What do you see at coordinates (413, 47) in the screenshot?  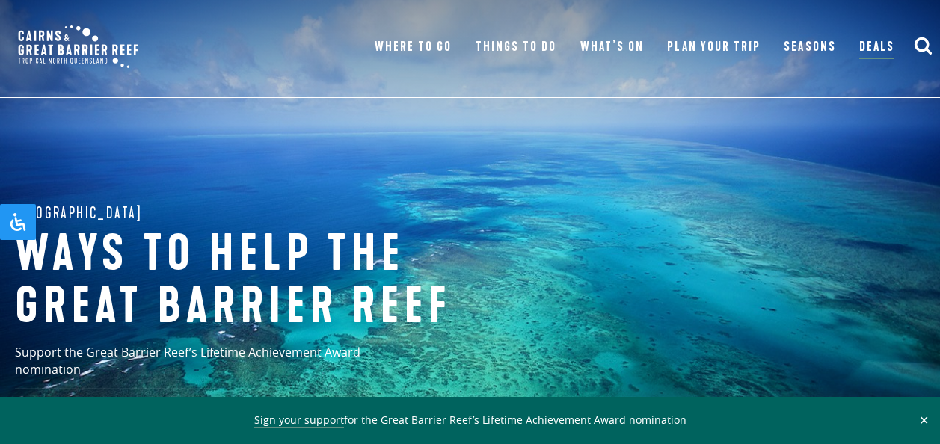 I see `a: Where To Go` at bounding box center [413, 47].